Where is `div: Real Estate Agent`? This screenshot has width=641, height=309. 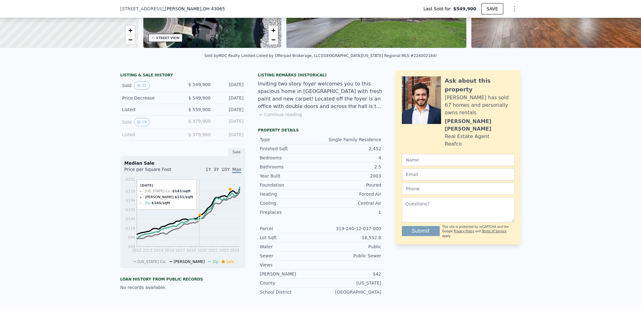
div: Real Estate Agent is located at coordinates (467, 137).